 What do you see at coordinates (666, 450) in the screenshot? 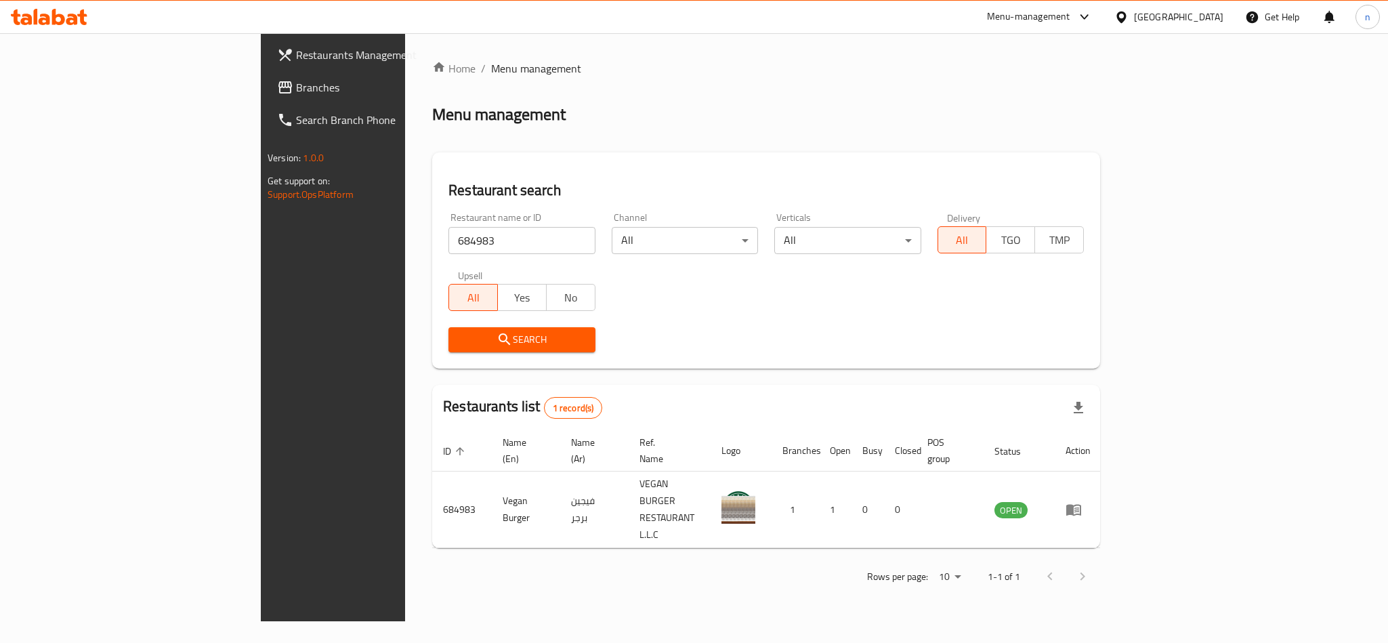
I see `span: Ref. Name` at bounding box center [666, 450].